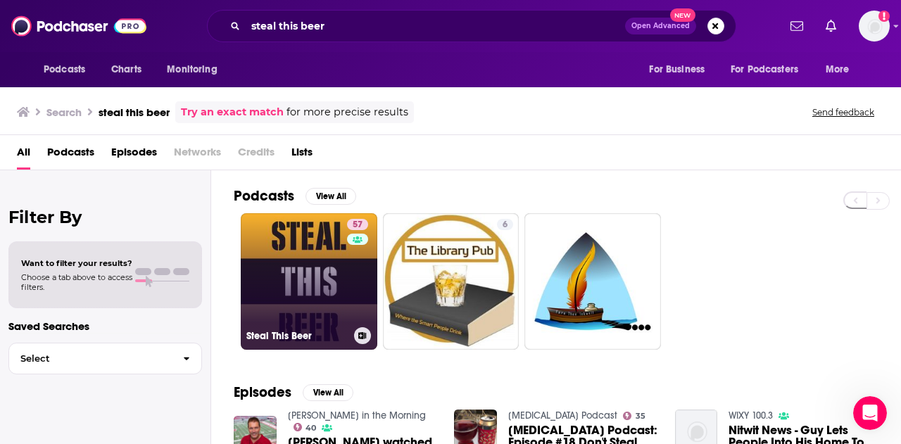  I want to click on a: Podcasts, so click(70, 155).